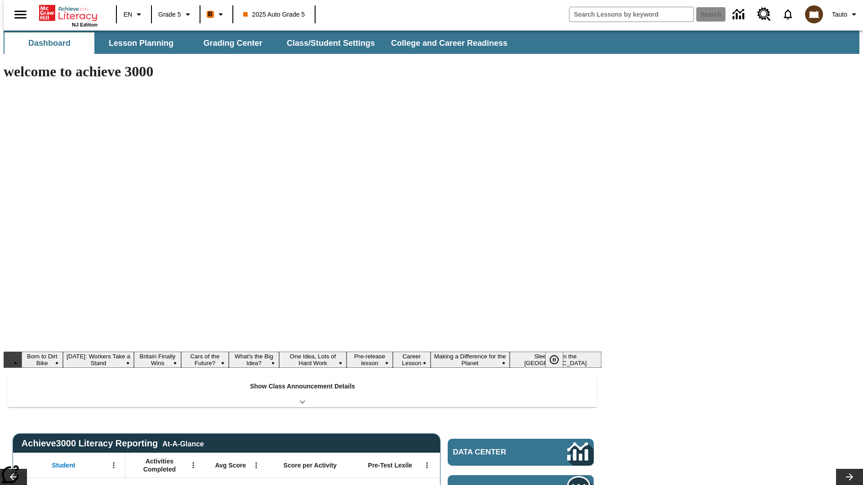  I want to click on button: Select a new avatar, so click(814, 14).